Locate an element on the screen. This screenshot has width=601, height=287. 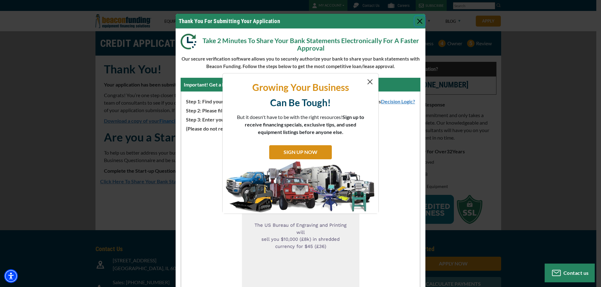
img: SIGN UP NOW is located at coordinates (300, 188).